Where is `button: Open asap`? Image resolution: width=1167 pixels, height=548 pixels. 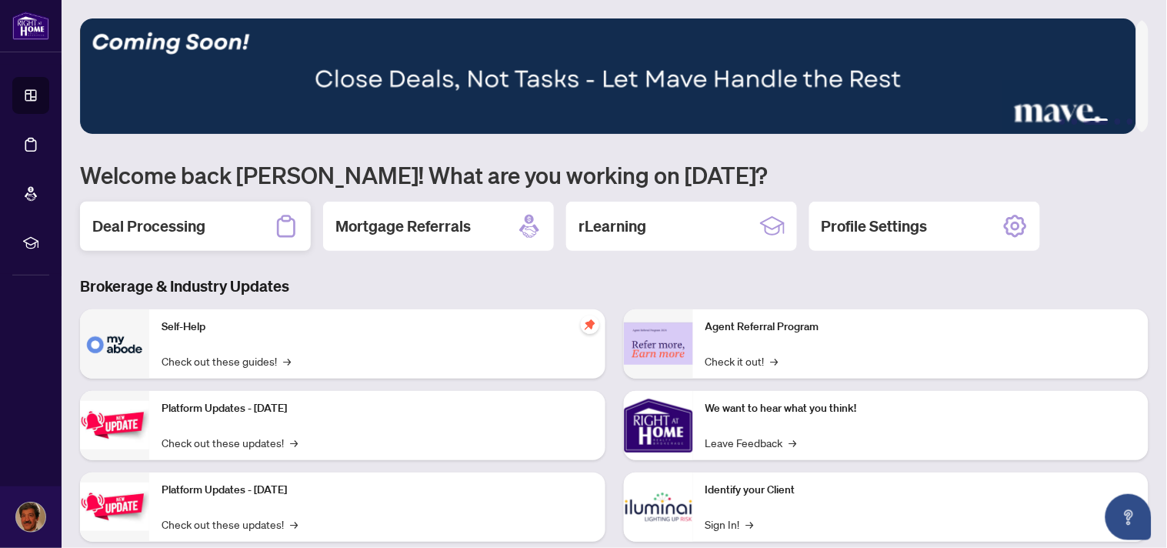 button: Open asap is located at coordinates (1129, 517).